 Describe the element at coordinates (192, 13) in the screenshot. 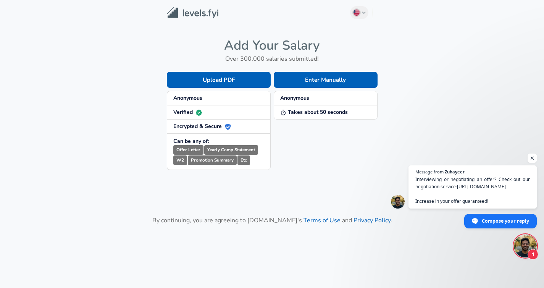

I see `img: Levels.fyi` at that location.